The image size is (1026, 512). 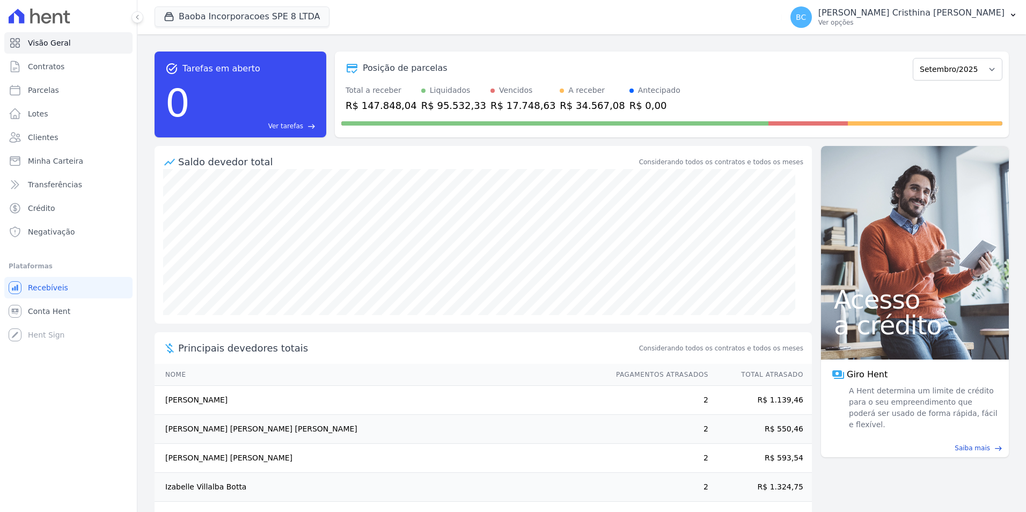 I want to click on span: Contratos, so click(x=46, y=67).